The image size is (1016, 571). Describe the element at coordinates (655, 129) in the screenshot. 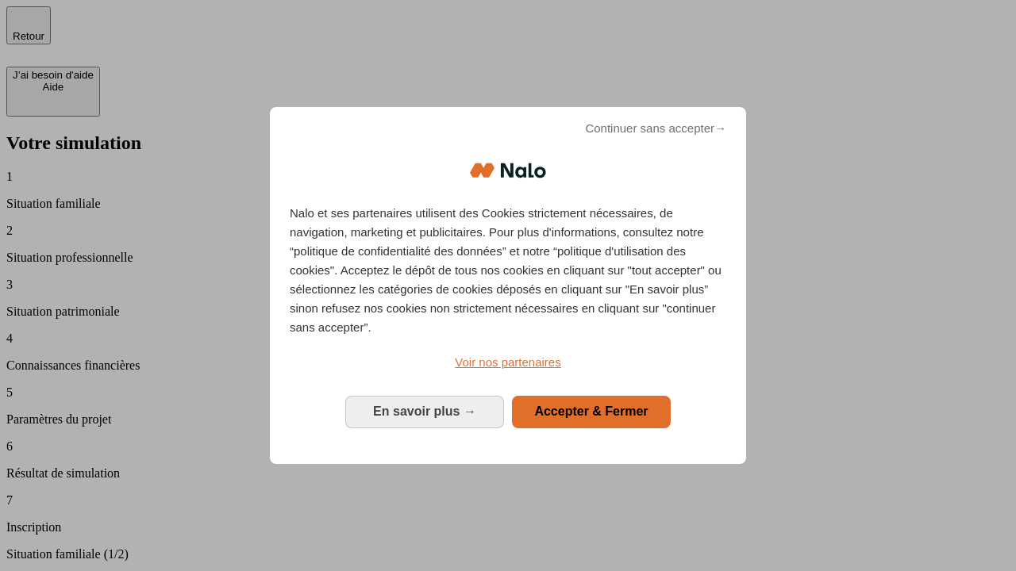

I see `span: Continuer sans accepter→` at that location.